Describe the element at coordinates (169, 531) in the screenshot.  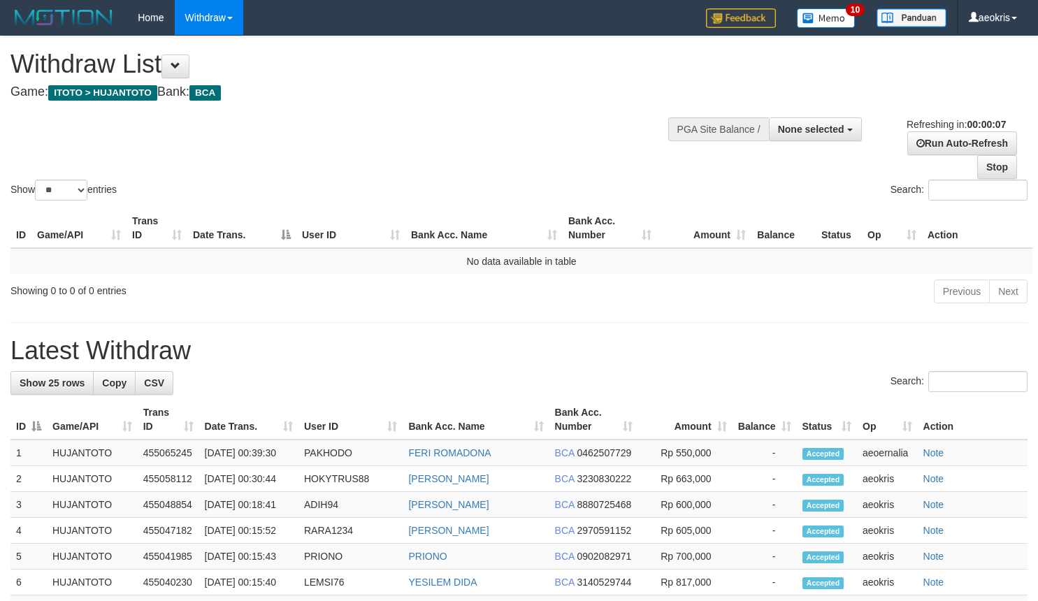
I see `td: 455047182` at that location.